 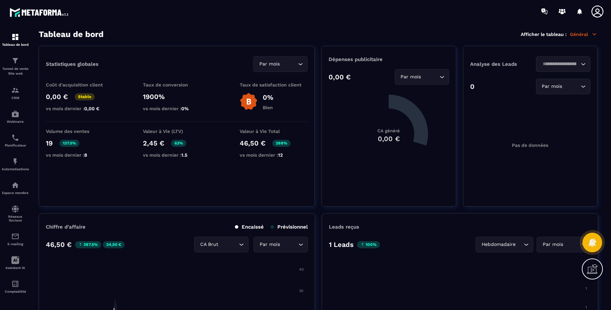 I want to click on p: 137.5%, so click(x=69, y=143).